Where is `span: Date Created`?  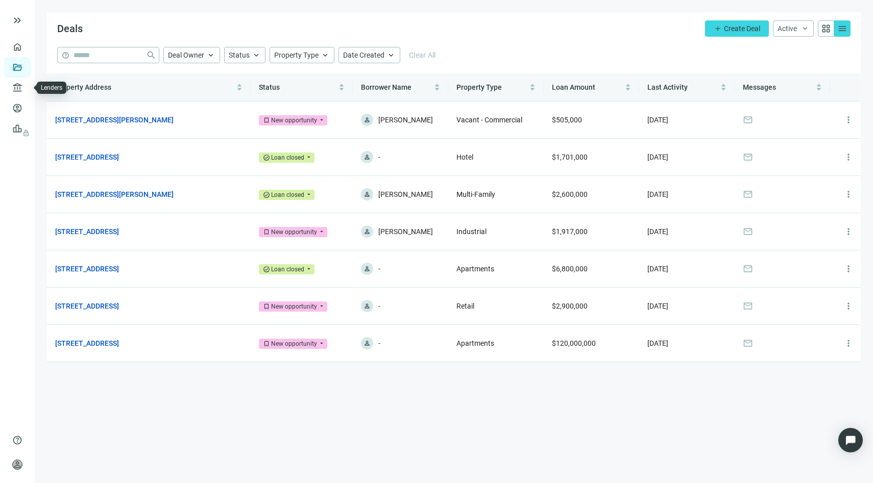 span: Date Created is located at coordinates (364, 55).